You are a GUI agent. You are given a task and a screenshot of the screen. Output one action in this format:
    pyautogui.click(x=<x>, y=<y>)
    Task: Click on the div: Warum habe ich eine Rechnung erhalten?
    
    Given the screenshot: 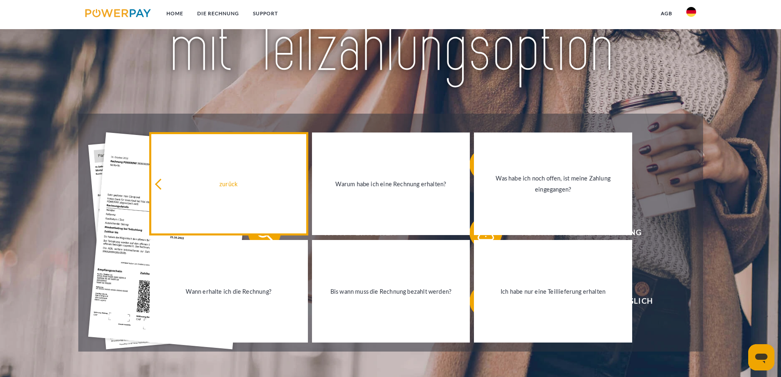 What is the action you would take?
    pyautogui.click(x=391, y=184)
    